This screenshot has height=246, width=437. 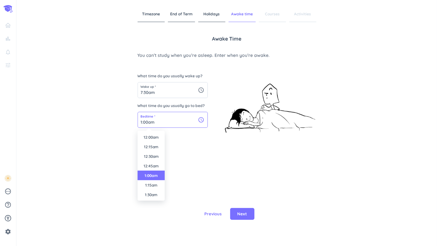 What do you see at coordinates (8, 231) in the screenshot?
I see `i: settings` at bounding box center [8, 231].